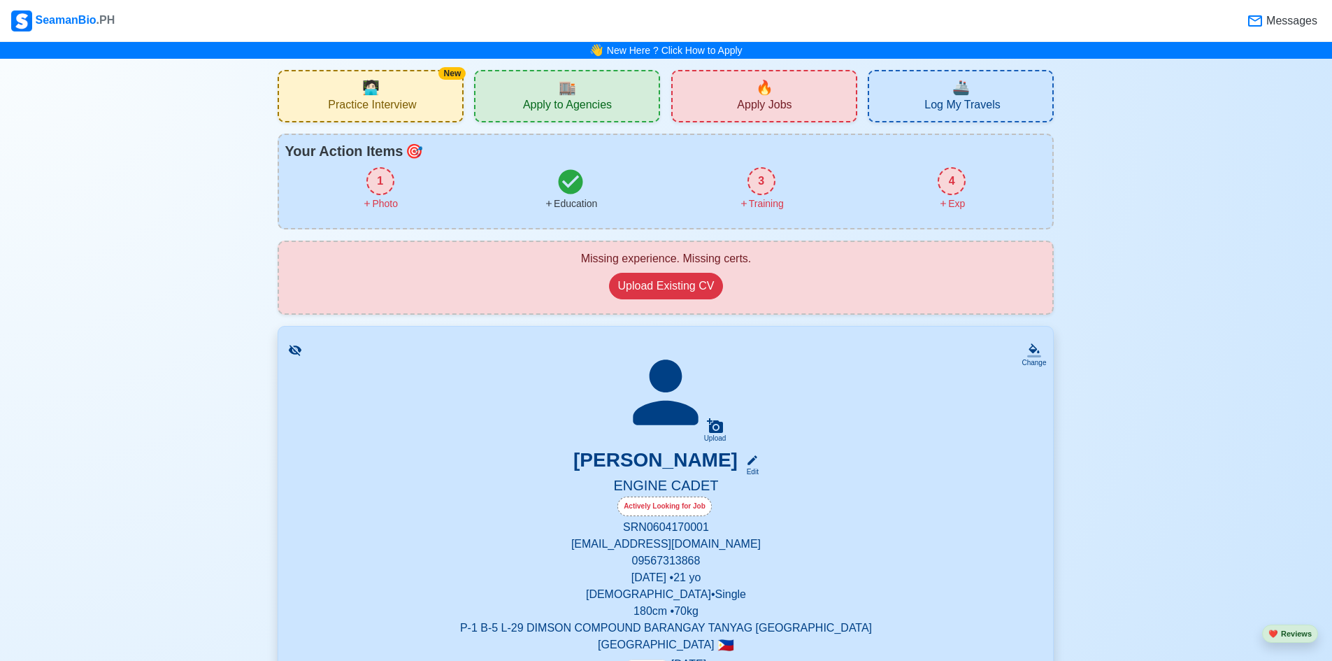  Describe the element at coordinates (22, 21) in the screenshot. I see `img: Logo` at that location.